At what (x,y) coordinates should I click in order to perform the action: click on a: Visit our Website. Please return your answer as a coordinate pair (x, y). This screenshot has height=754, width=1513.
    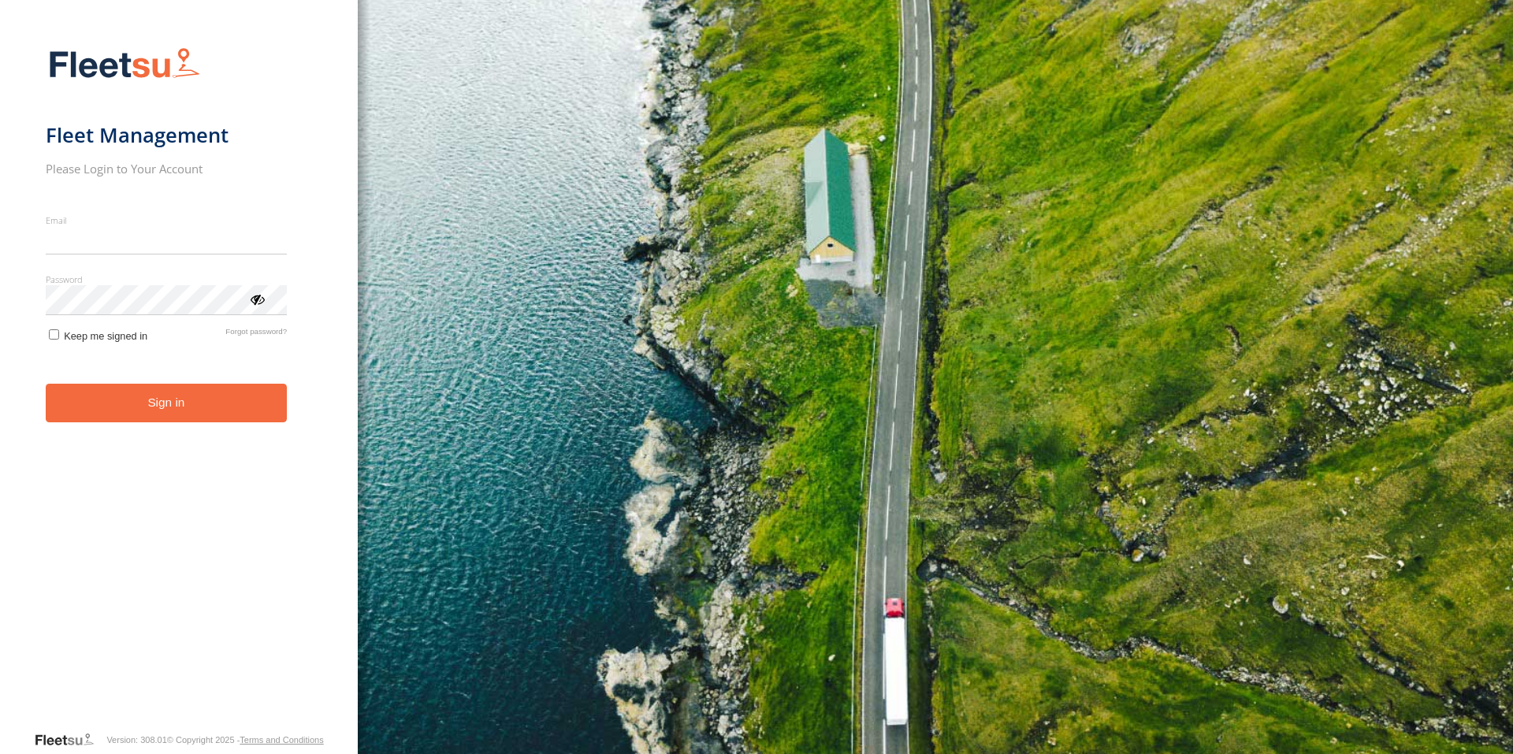
    Looking at the image, I should click on (70, 740).